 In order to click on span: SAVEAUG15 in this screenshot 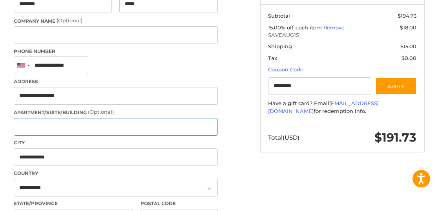, I will do `click(342, 35)`.